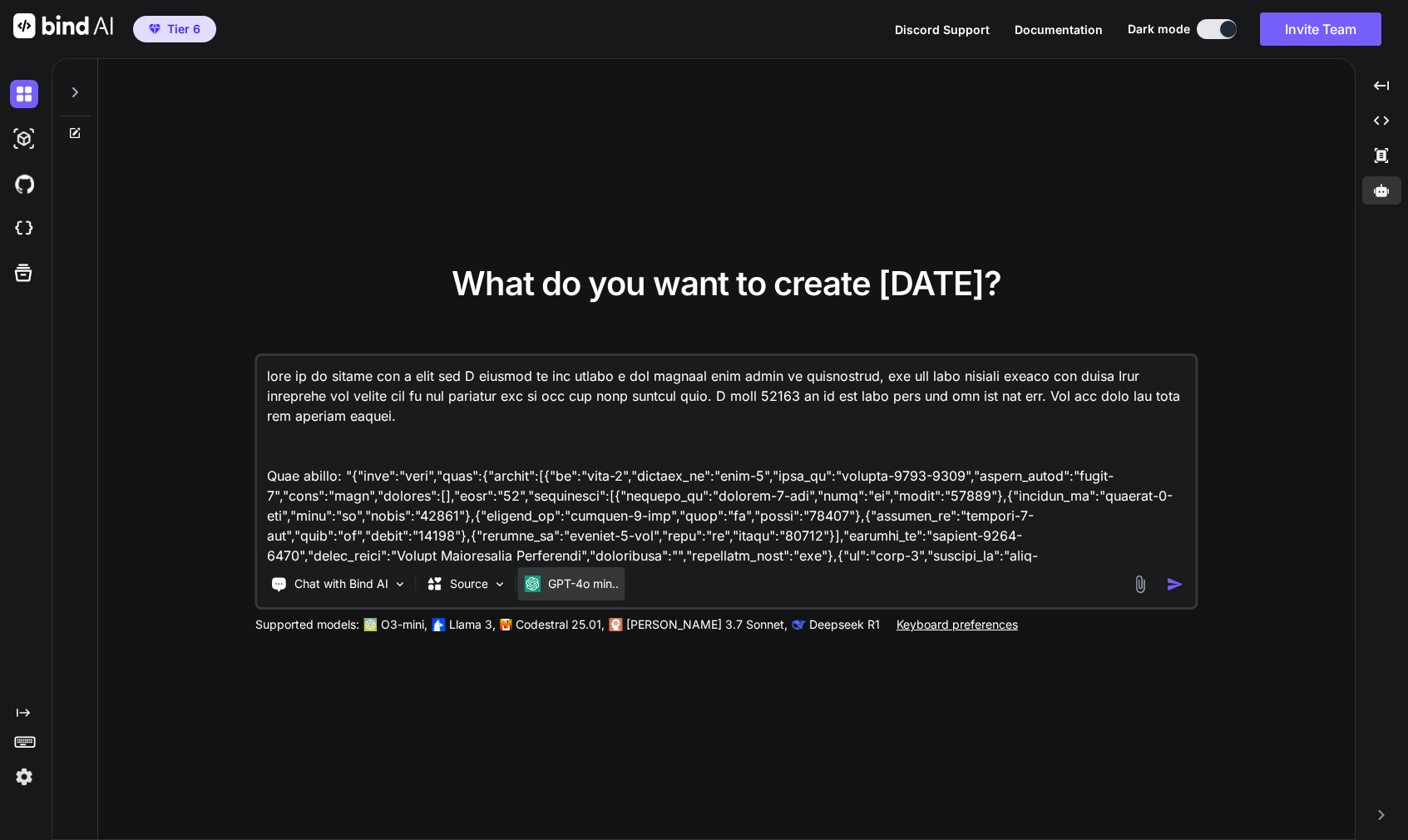 The image size is (1408, 840). What do you see at coordinates (472, 625) in the screenshot?
I see `p: Llama 3,` at bounding box center [472, 625].